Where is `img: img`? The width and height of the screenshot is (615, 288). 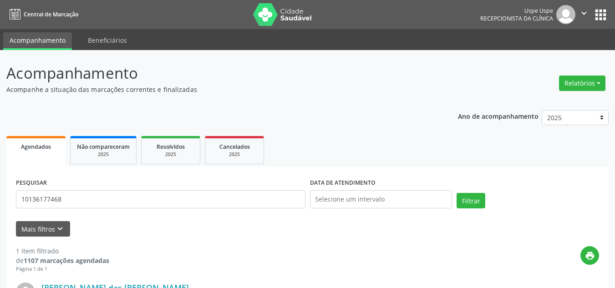 img: img is located at coordinates (566, 15).